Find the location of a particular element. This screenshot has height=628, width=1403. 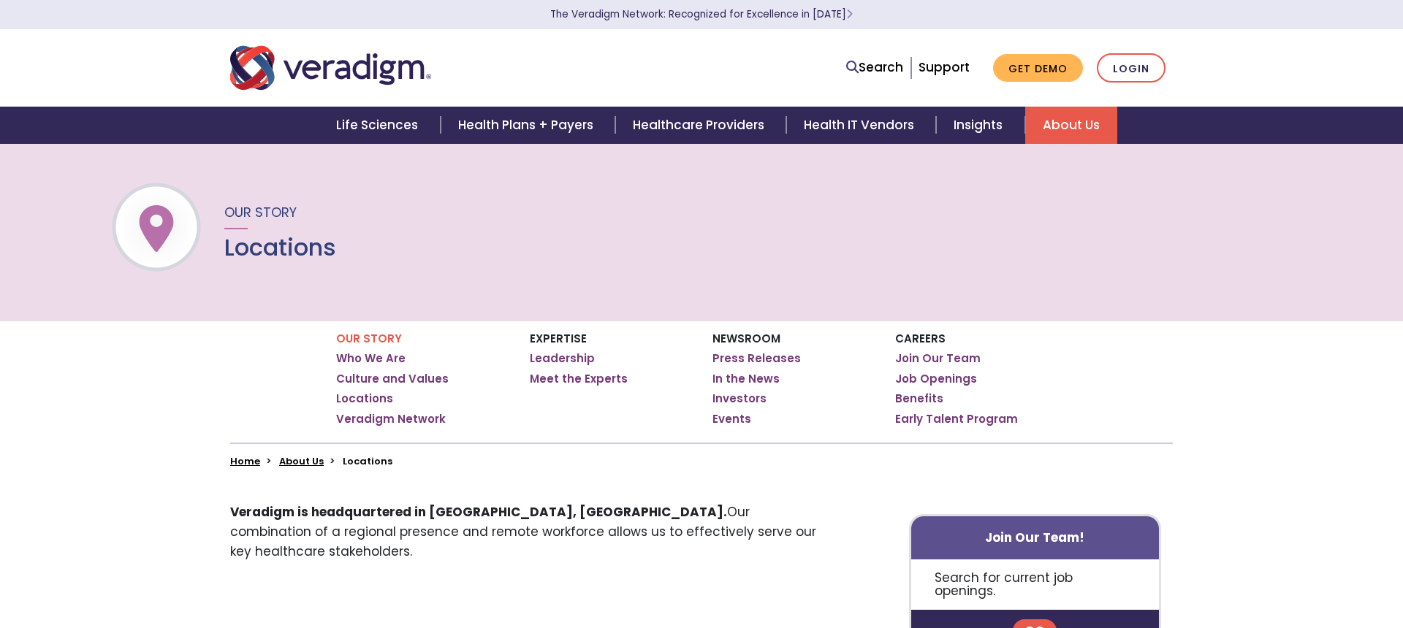

p: Our combination of a regional presence and remote workforce allows us to effectively serve our ke... is located at coordinates (528, 533).